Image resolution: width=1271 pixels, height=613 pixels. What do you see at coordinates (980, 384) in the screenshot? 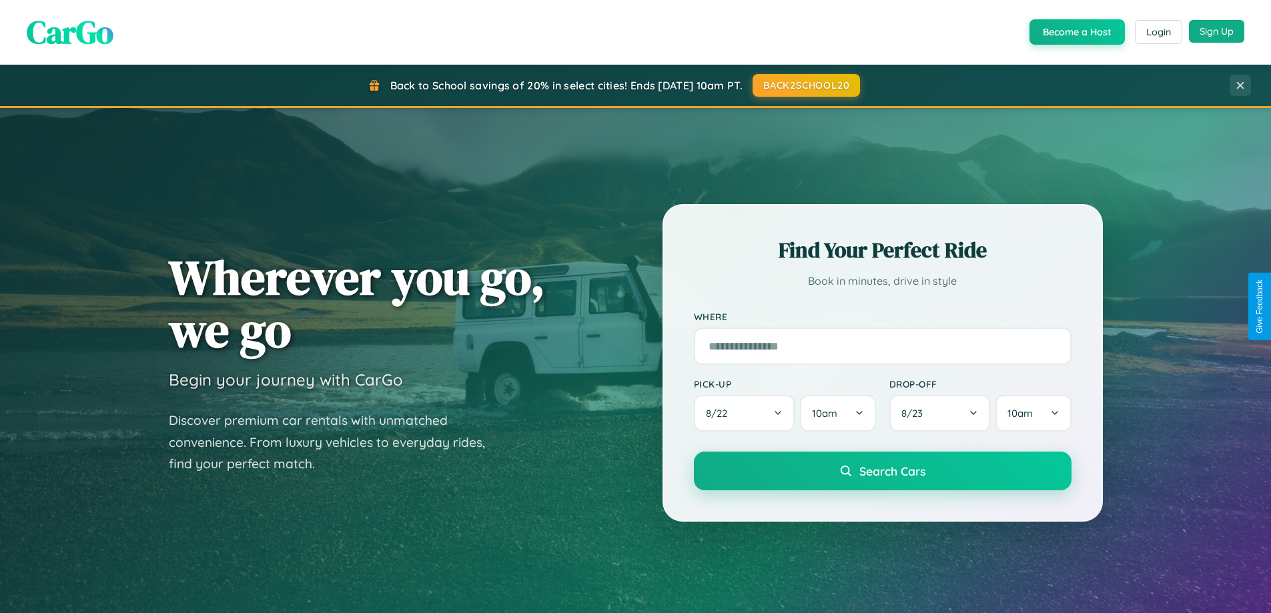
I see `label: Drop-off` at bounding box center [980, 384].